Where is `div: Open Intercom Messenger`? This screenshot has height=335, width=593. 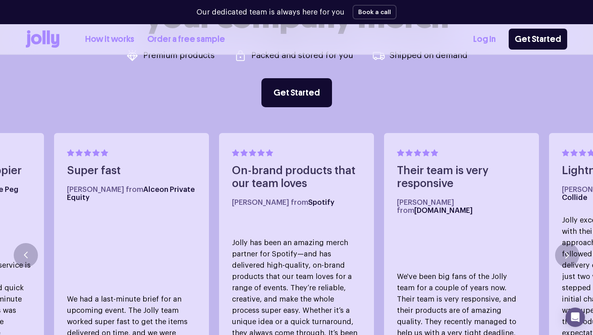
div: Open Intercom Messenger is located at coordinates (575, 318).